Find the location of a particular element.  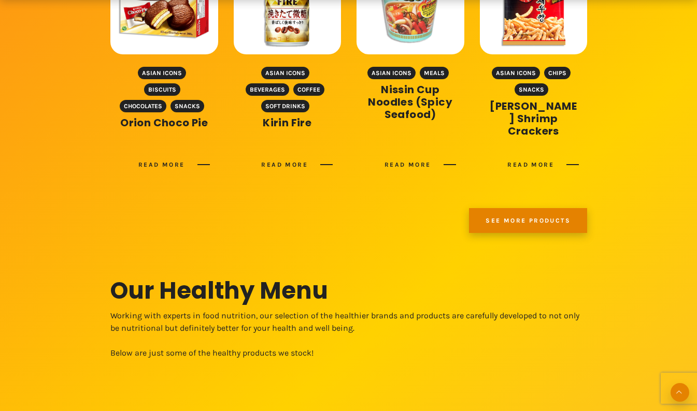

a: Soft Drinks is located at coordinates (284, 106).